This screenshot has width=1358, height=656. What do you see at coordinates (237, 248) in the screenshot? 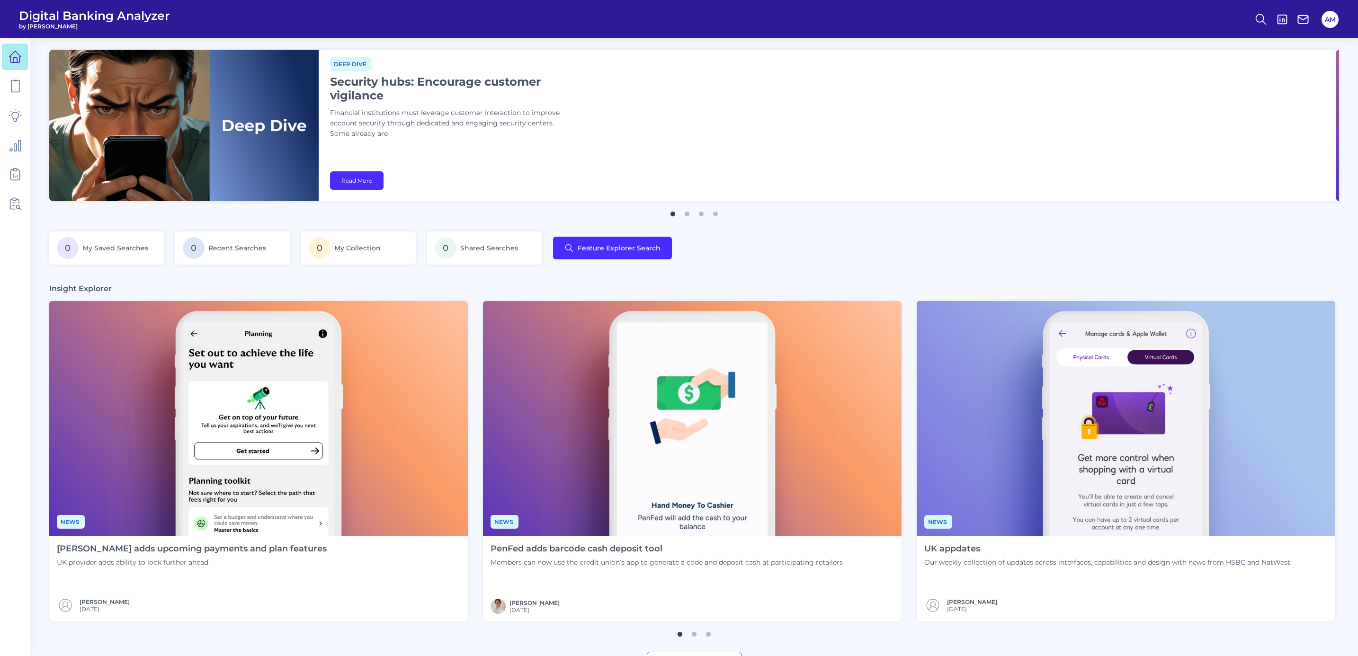
I see `span: Recent Searches` at bounding box center [237, 248].